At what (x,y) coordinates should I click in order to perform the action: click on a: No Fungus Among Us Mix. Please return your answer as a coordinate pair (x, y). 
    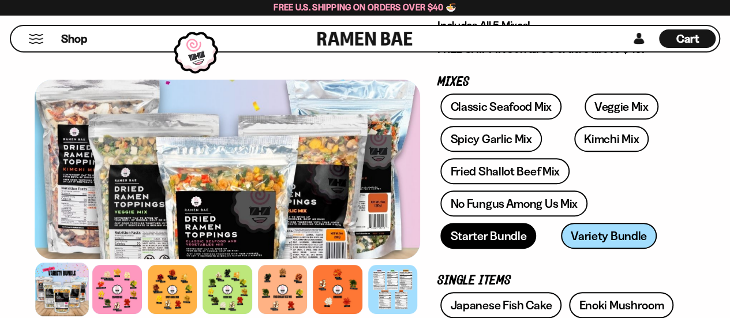
    Looking at the image, I should click on (514, 203).